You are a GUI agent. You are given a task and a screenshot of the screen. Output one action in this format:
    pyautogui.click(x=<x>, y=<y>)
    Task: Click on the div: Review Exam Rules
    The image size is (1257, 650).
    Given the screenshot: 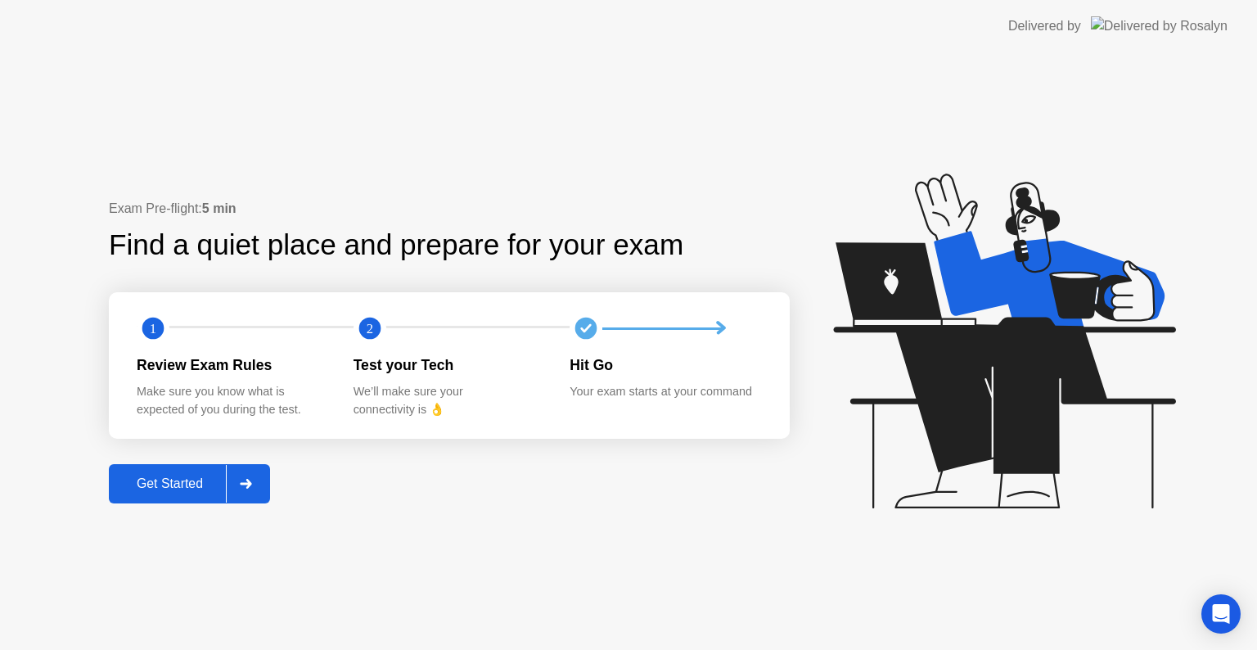 What is the action you would take?
    pyautogui.click(x=232, y=365)
    